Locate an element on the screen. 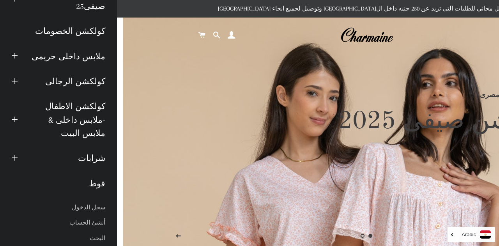 This screenshot has height=246, width=499. i: Arabic is located at coordinates (469, 234).